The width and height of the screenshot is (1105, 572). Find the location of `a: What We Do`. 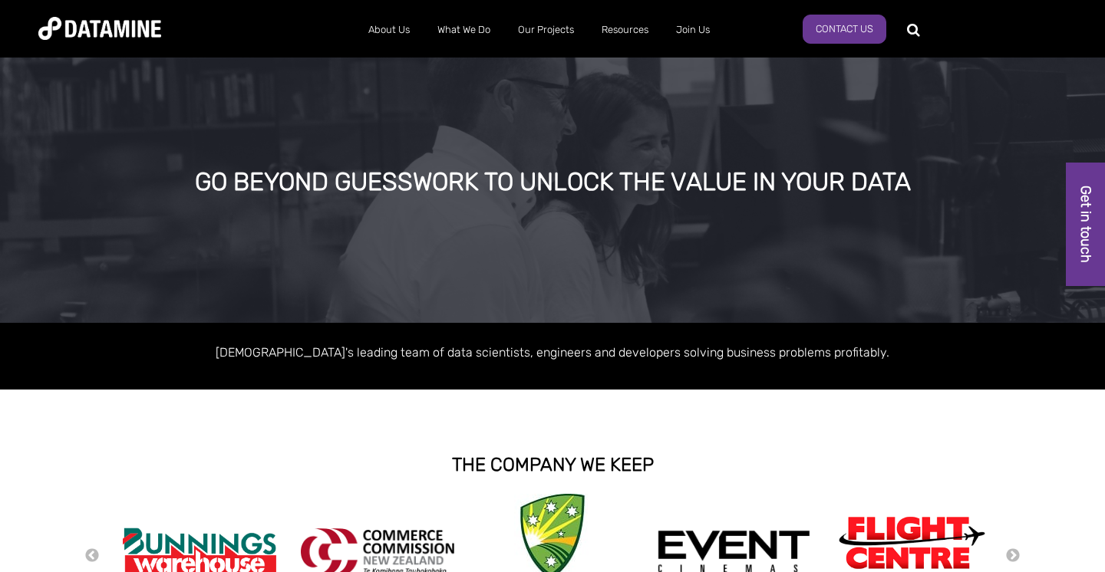

a: What We Do is located at coordinates (464, 30).